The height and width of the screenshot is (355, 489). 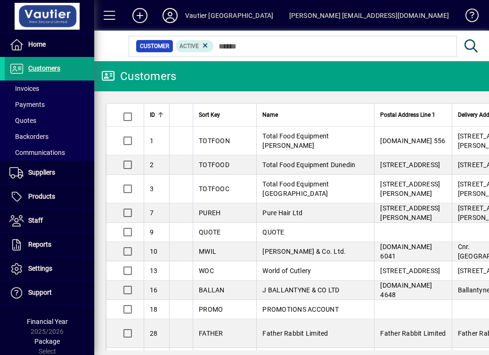 I want to click on span: Financial Year, so click(x=47, y=322).